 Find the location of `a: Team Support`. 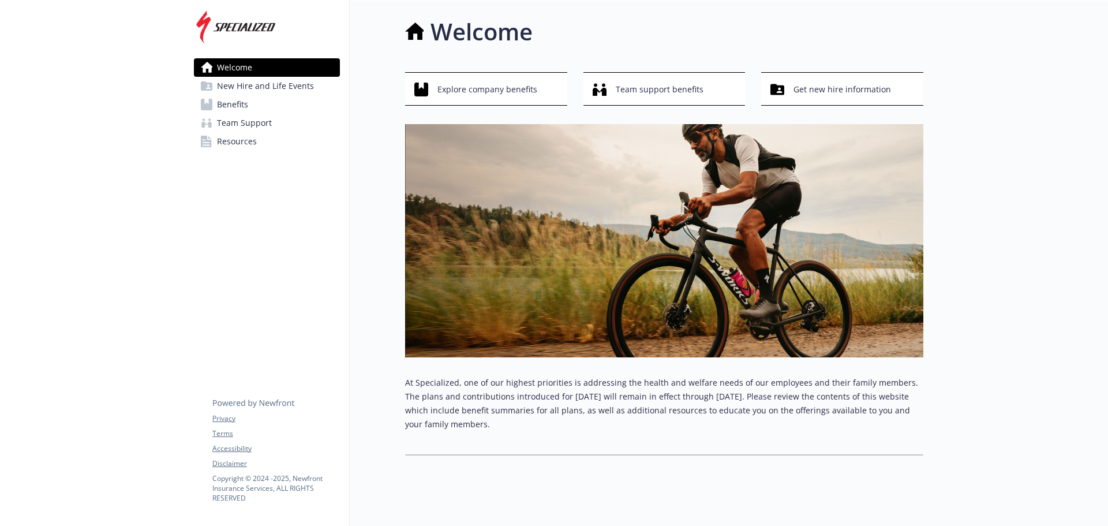

a: Team Support is located at coordinates (267, 123).